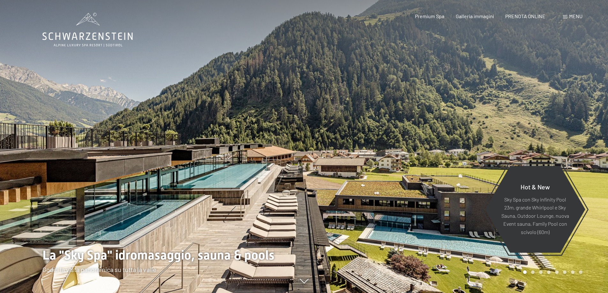  Describe the element at coordinates (475, 16) in the screenshot. I see `a: Galleria immagini` at that location.